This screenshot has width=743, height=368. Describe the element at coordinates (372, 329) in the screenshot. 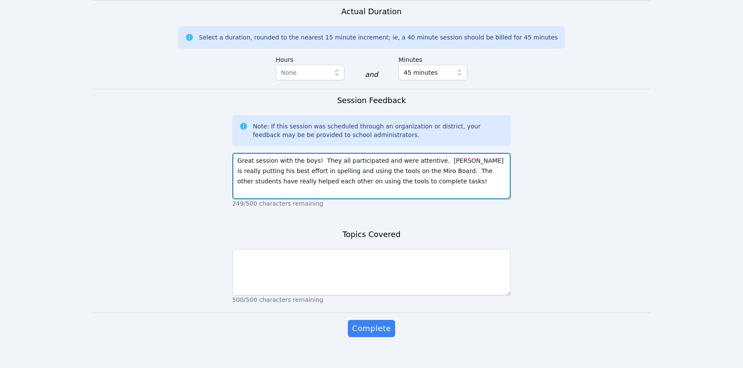

I see `span: Complete` at that location.